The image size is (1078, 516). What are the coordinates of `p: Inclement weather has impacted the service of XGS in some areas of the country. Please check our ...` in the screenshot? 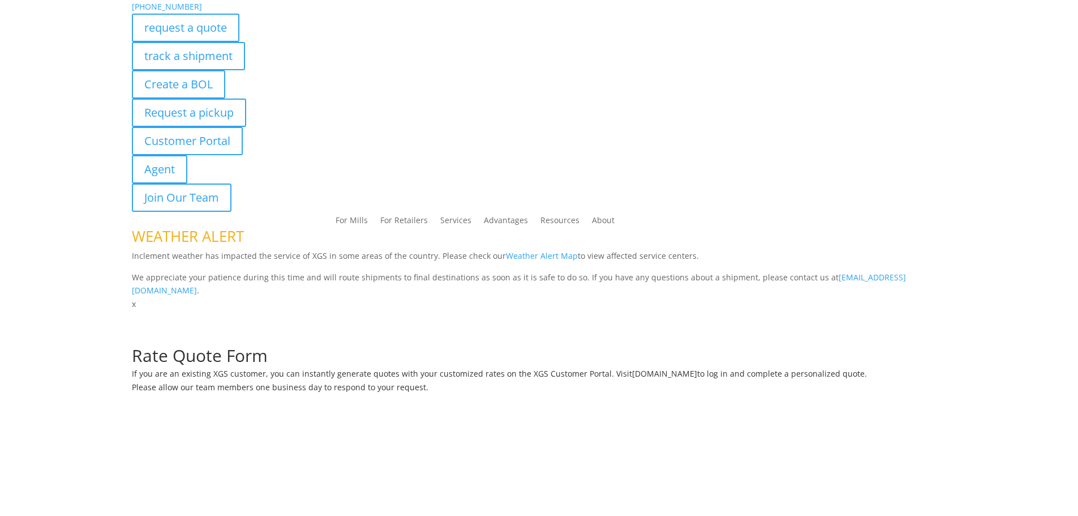 It's located at (539, 260).